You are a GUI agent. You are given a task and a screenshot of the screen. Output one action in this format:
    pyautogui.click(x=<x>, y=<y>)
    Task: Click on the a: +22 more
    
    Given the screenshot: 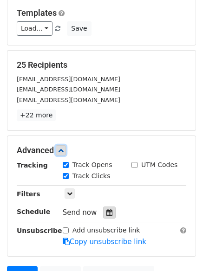 What is the action you would take?
    pyautogui.click(x=36, y=115)
    